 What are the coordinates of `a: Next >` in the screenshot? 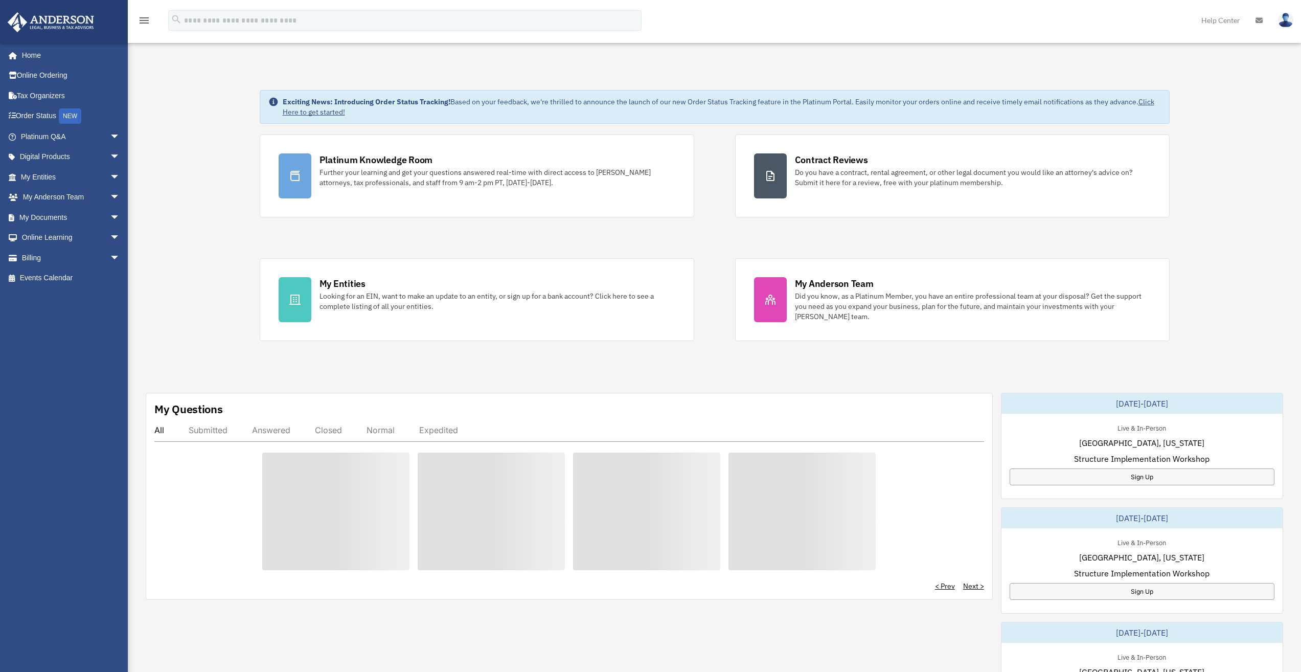 It's located at (973, 586).